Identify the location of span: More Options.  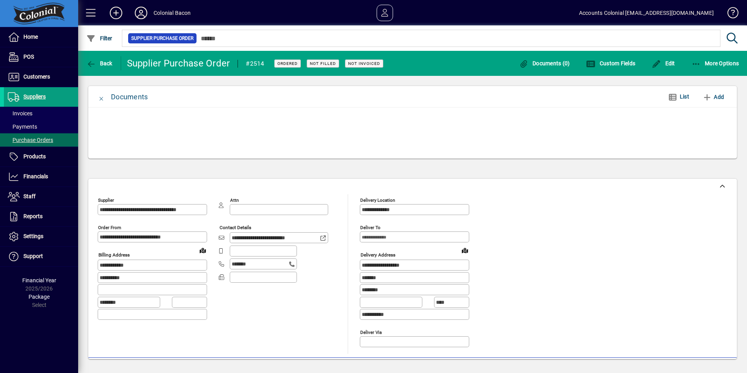
(716, 63).